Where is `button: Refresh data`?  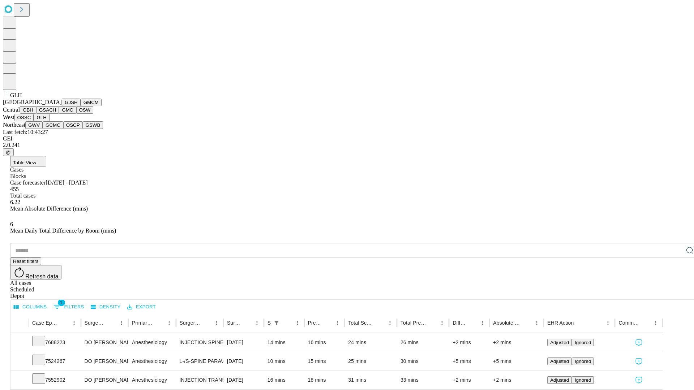 button: Refresh data is located at coordinates (36, 272).